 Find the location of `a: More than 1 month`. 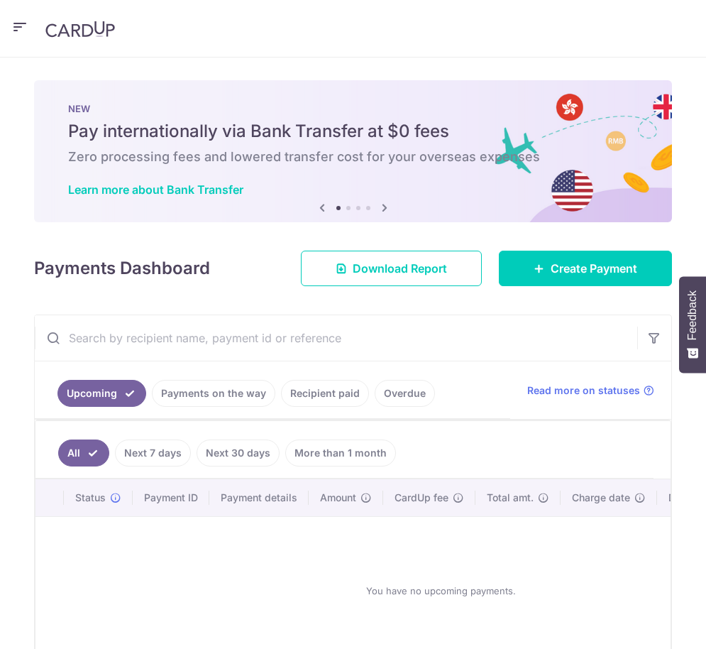

a: More than 1 month is located at coordinates (341, 453).